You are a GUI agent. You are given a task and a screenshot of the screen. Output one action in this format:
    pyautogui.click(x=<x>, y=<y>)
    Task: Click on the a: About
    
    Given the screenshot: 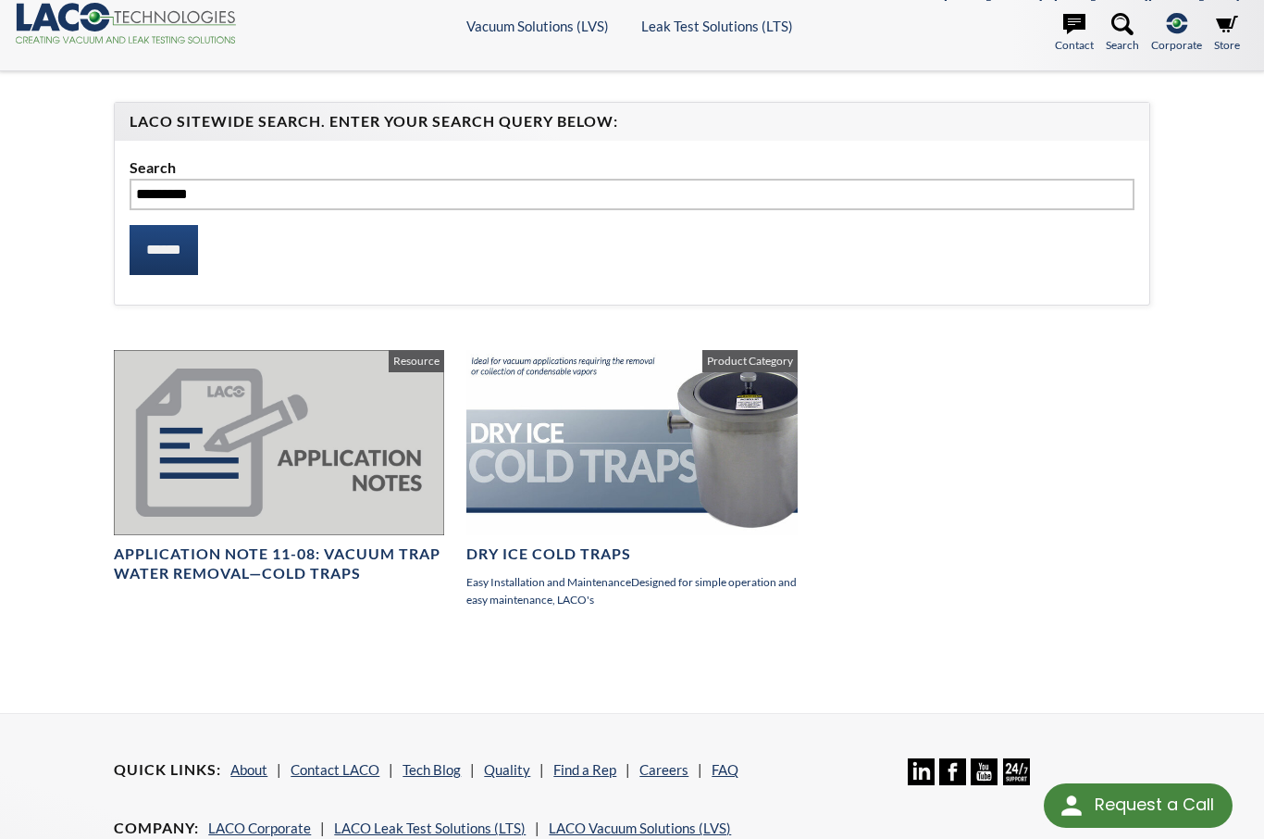 What is the action you would take?
    pyautogui.click(x=249, y=769)
    